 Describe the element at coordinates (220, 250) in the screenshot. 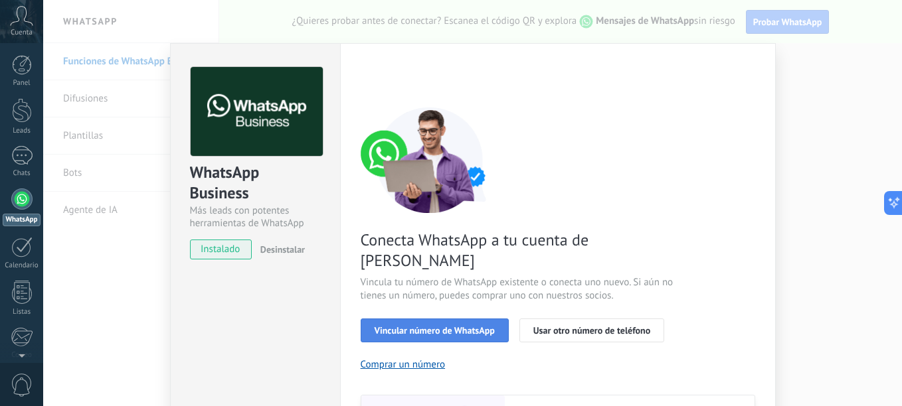

I see `span: instalado` at that location.